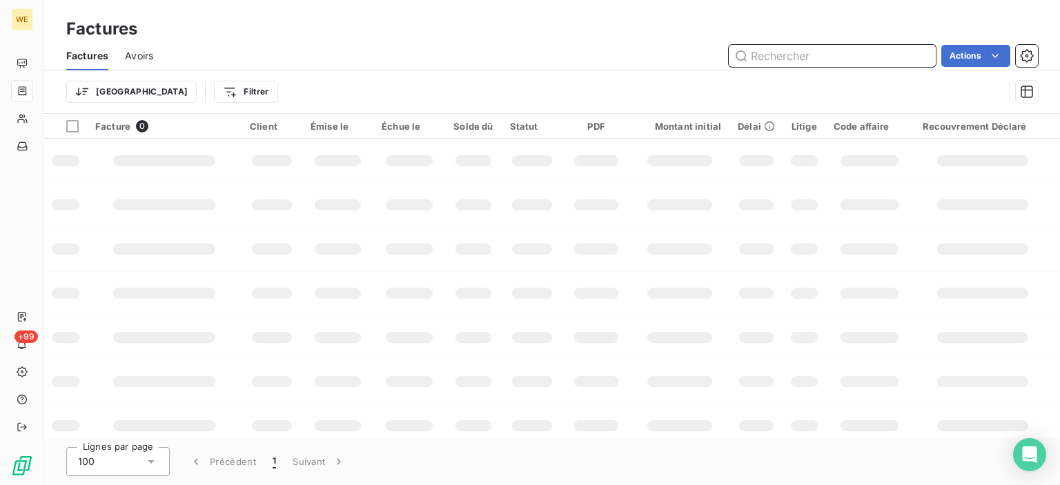 The width and height of the screenshot is (1060, 485). Describe the element at coordinates (26, 337) in the screenshot. I see `span: +99` at that location.